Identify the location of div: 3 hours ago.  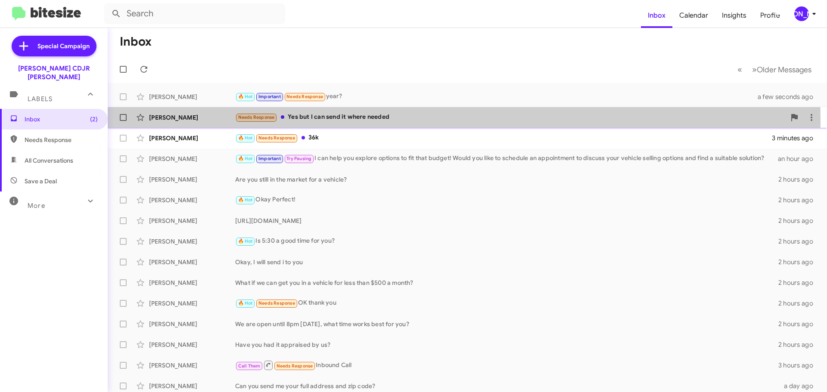
(799, 366).